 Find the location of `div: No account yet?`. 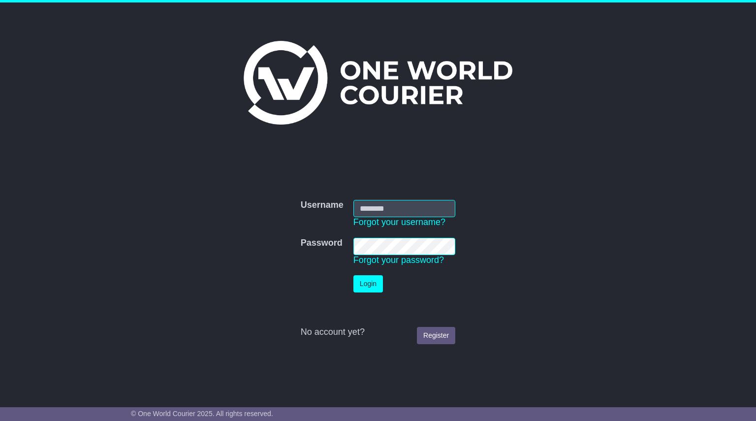

div: No account yet? is located at coordinates (378, 332).